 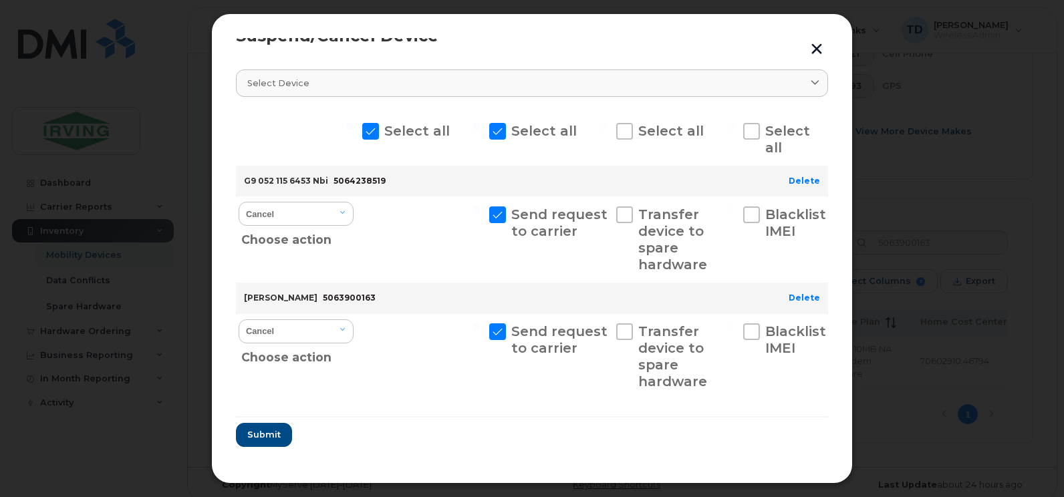 I want to click on span: Select device, so click(x=278, y=83).